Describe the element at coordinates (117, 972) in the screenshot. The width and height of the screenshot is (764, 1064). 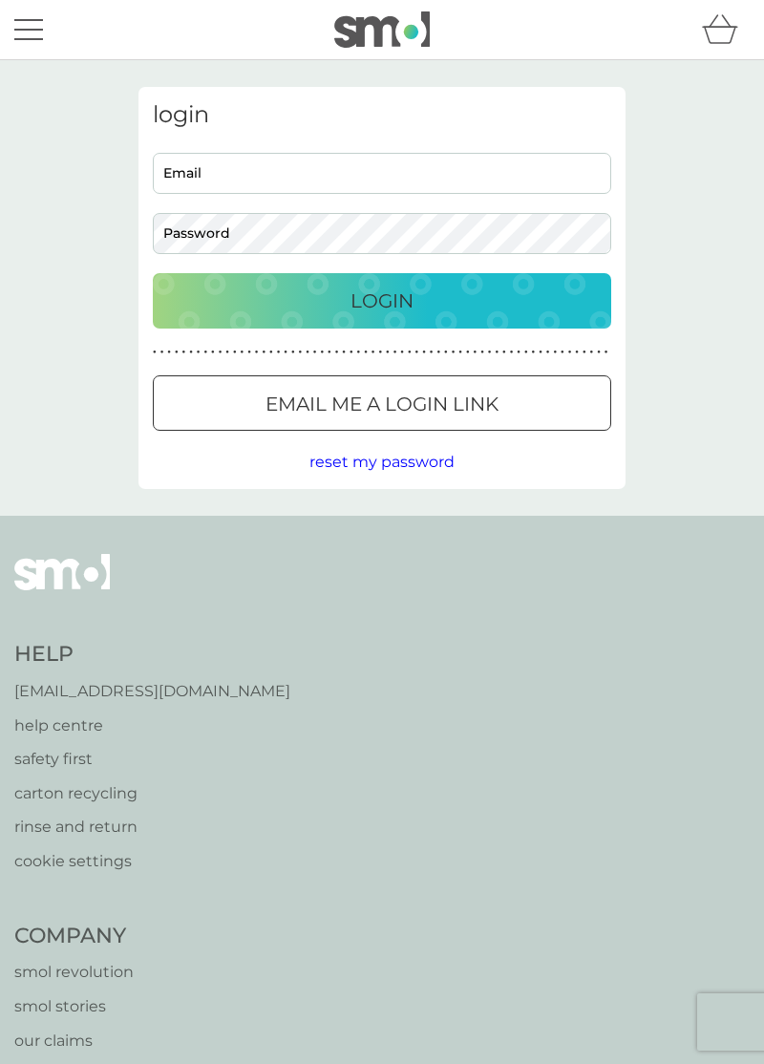
I see `p: smol revolution` at that location.